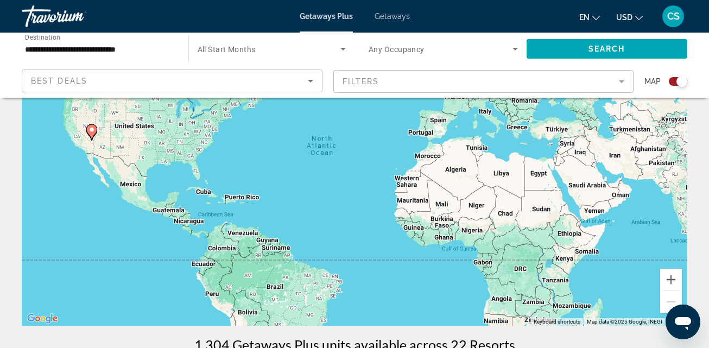 The width and height of the screenshot is (709, 348). What do you see at coordinates (673, 16) in the screenshot?
I see `span: CS` at bounding box center [673, 16].